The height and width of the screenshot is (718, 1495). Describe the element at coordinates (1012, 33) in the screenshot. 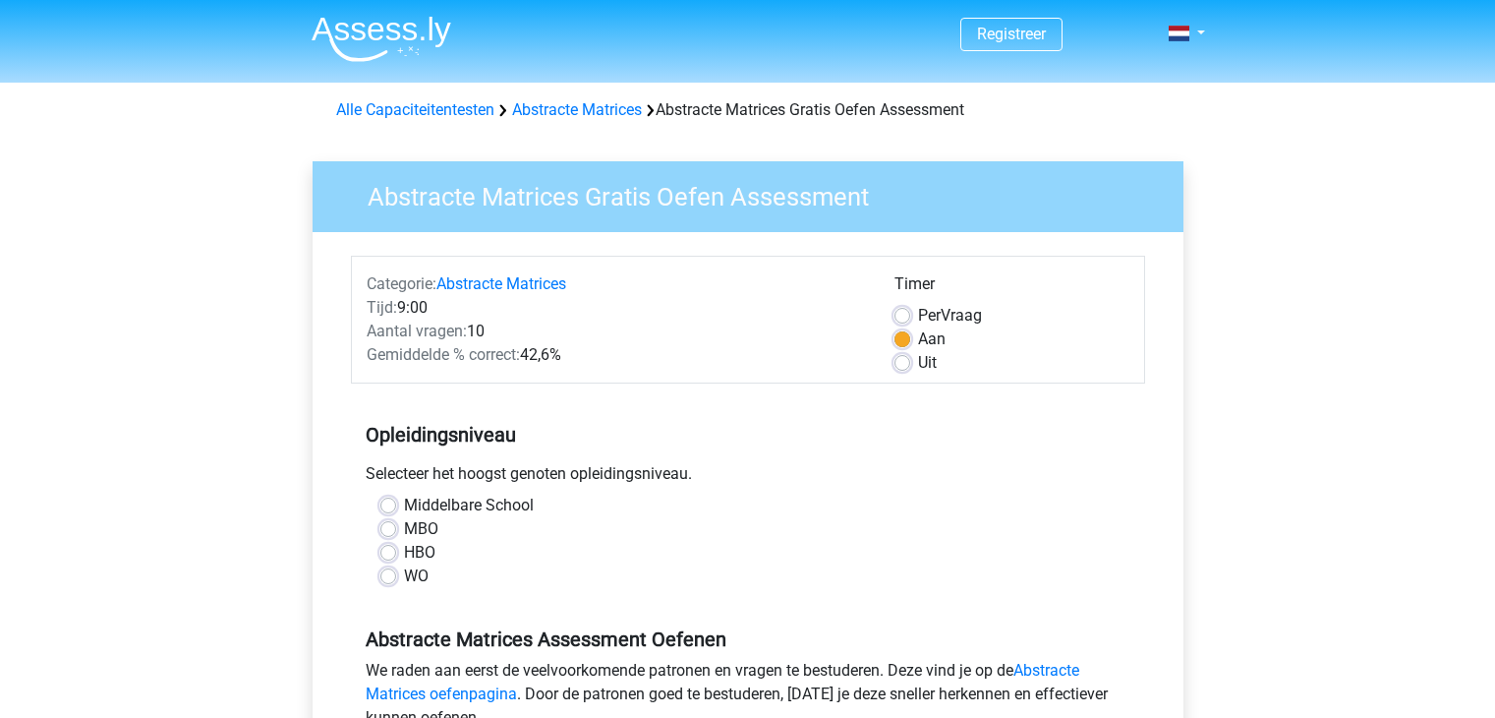

I see `a: Registreer` at that location.